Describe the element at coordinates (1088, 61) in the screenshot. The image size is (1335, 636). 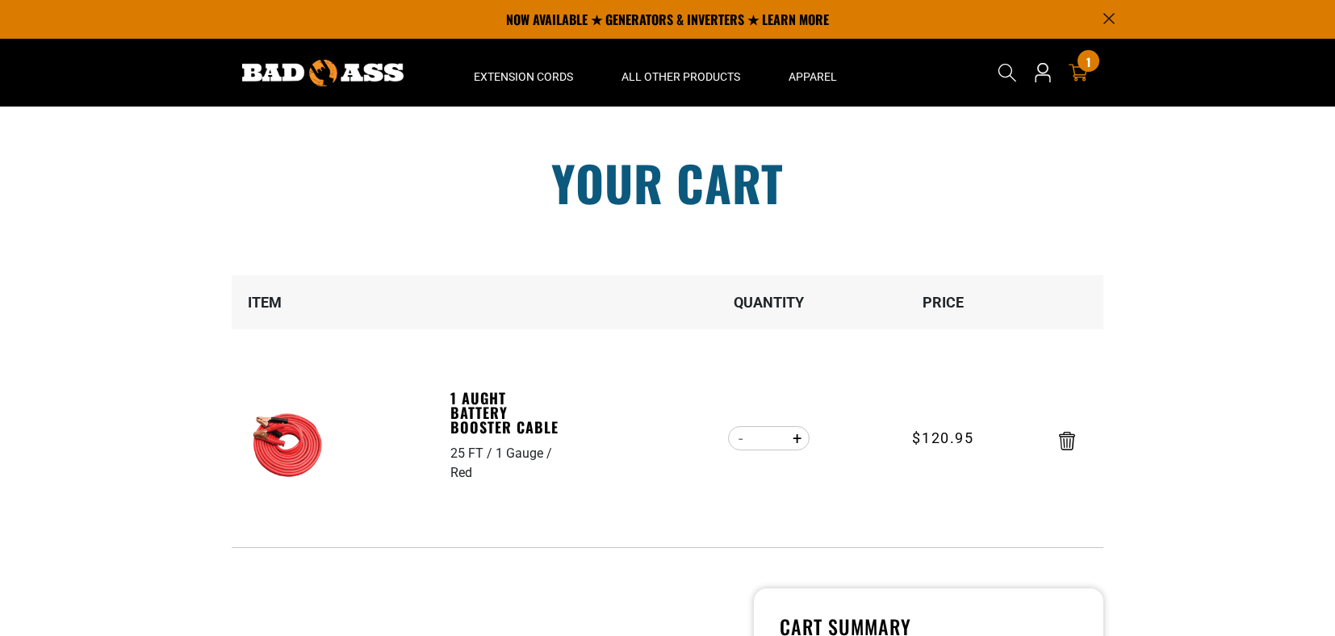
I see `span: 1` at that location.